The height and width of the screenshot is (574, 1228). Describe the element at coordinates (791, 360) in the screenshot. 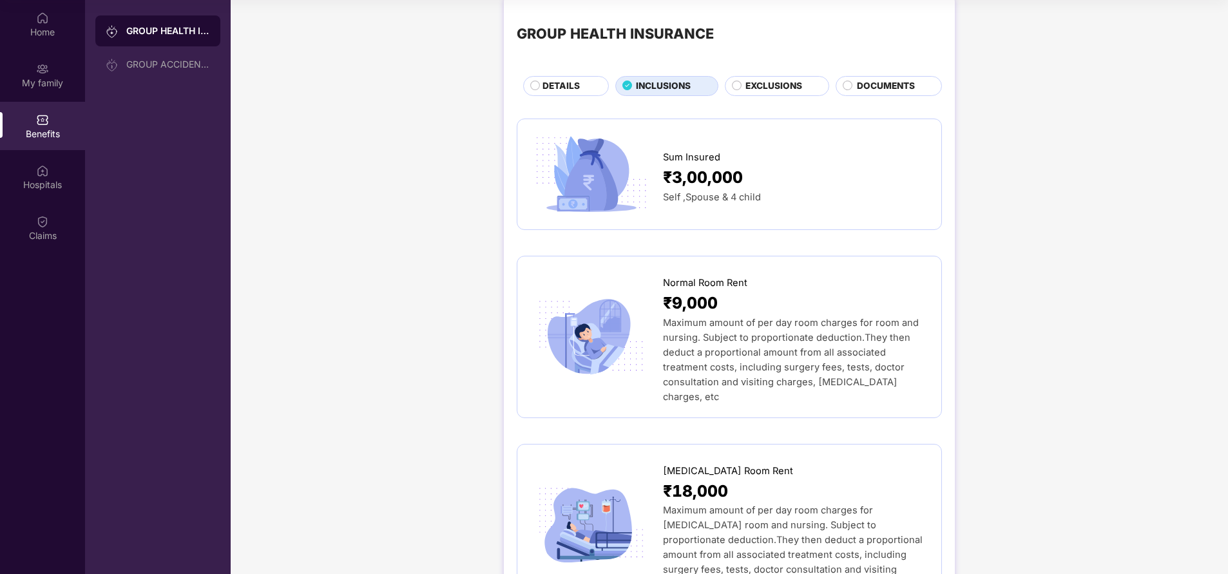

I see `span: Maximum amount of per day room charges for room and nursing. Subject to proportionate deduction.T...` at that location.